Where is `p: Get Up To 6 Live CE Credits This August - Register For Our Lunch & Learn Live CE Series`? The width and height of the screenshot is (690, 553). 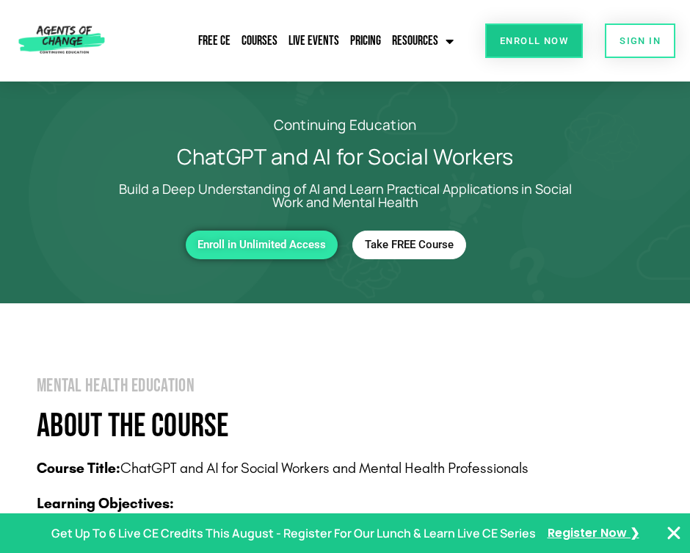
p: Get Up To 6 Live CE Credits This August - Register For Our Lunch & Learn Live CE Series is located at coordinates (294, 533).